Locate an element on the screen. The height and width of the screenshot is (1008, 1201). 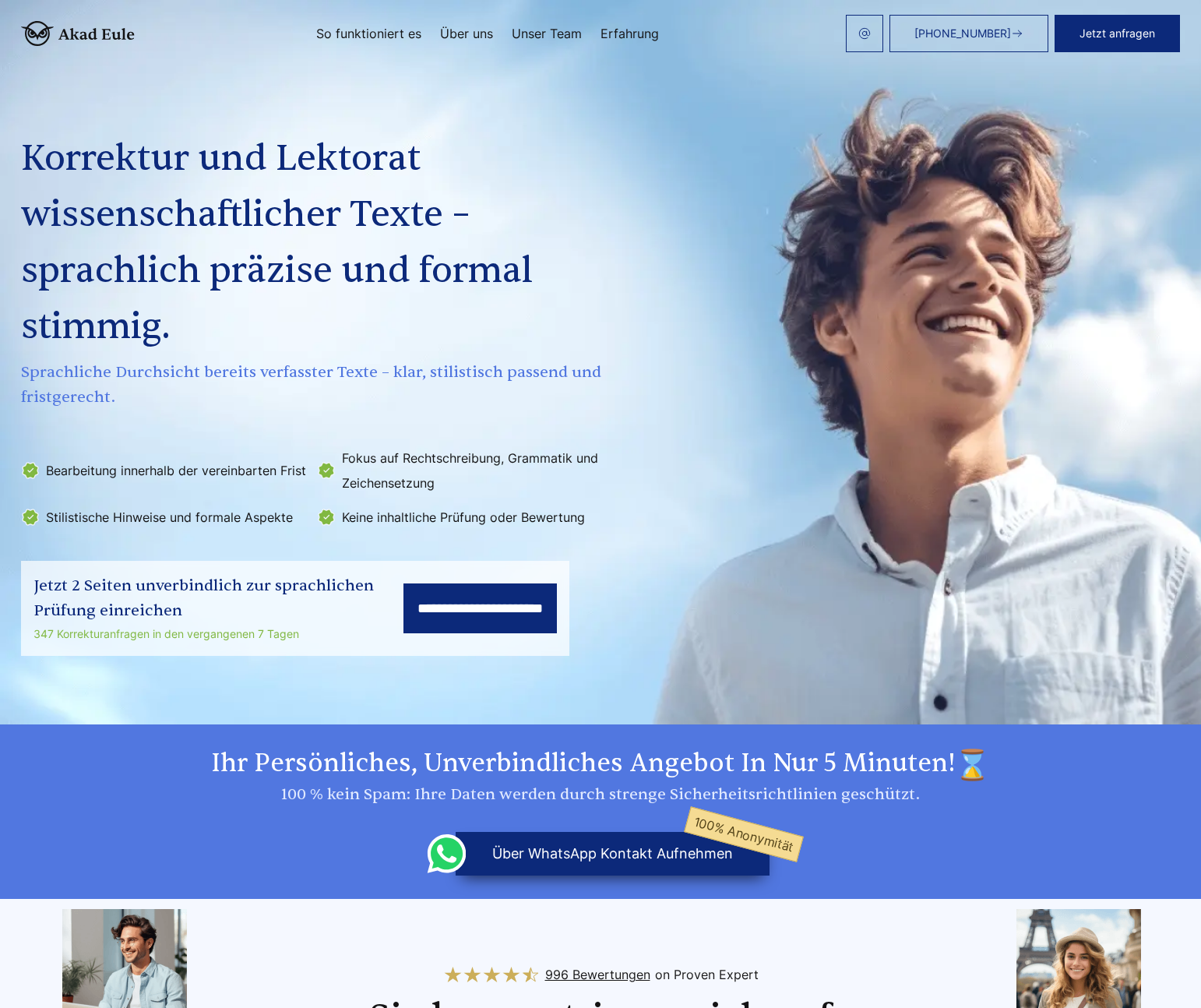
img: time is located at coordinates (972, 765).